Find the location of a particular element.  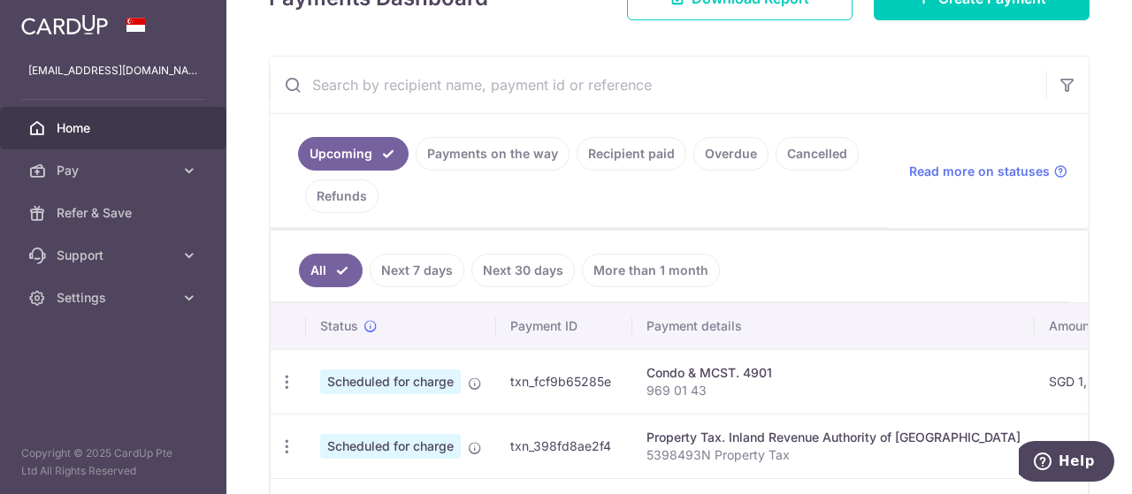

a: All is located at coordinates (331, 271).